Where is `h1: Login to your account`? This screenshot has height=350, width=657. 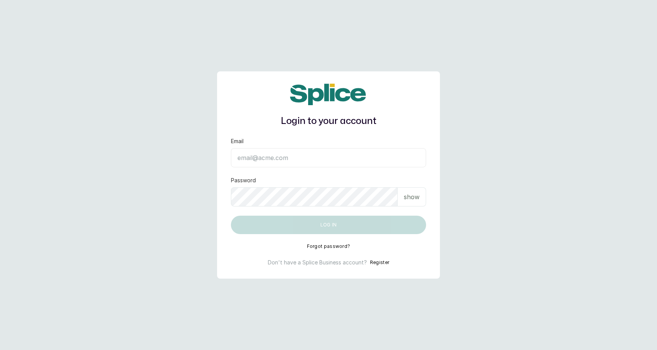 h1: Login to your account is located at coordinates (329, 121).